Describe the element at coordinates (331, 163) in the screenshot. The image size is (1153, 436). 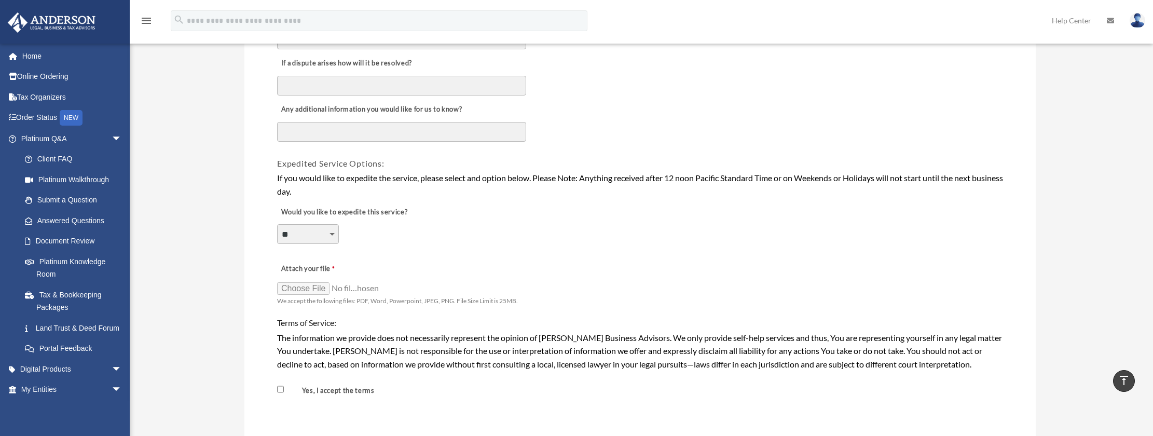
I see `span: Expedited Service Options:` at that location.